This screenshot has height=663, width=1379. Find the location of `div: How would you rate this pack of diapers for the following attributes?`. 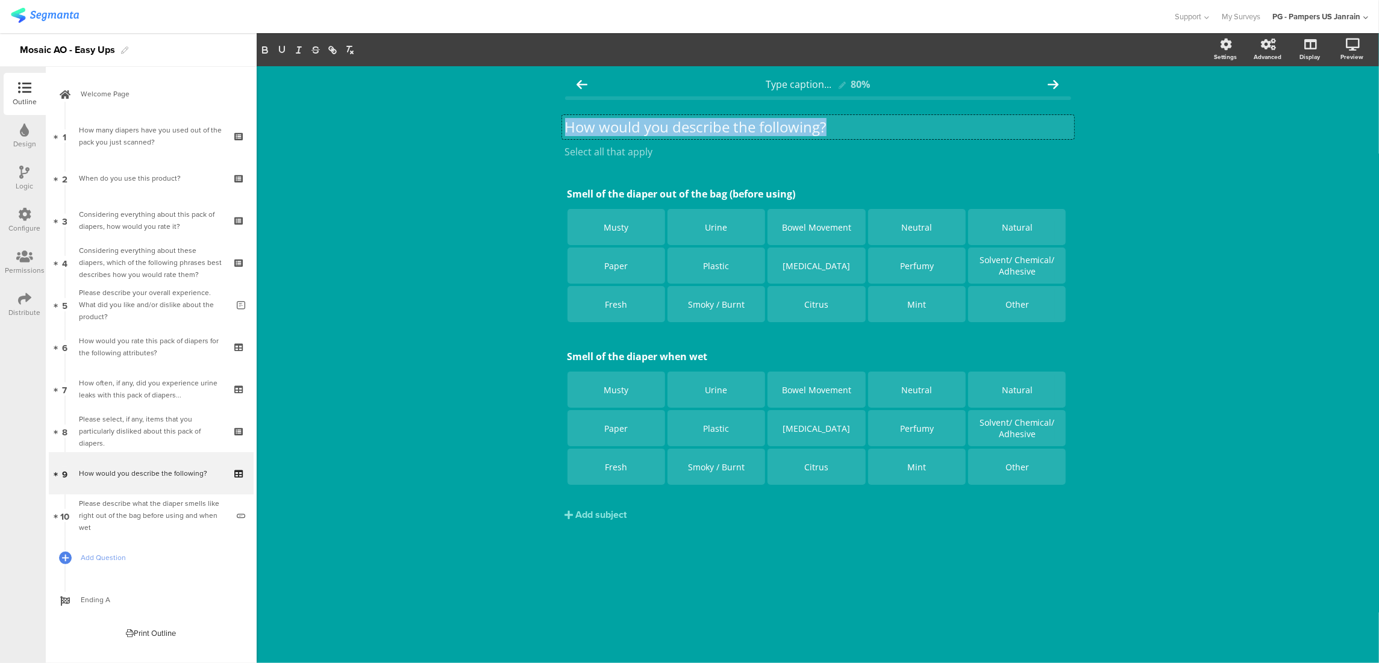

div: How would you rate this pack of diapers for the following attributes? is located at coordinates (151, 347).